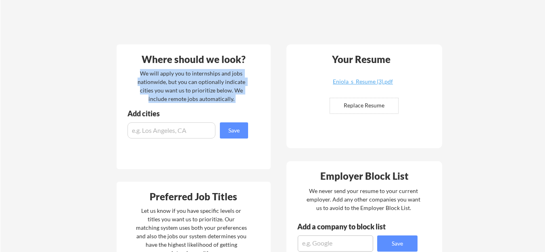  I want to click on div: Your Resume, so click(362, 59).